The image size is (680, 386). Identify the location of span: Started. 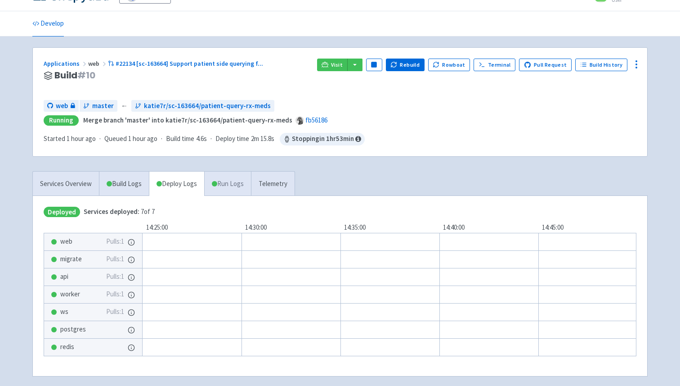
(70, 138).